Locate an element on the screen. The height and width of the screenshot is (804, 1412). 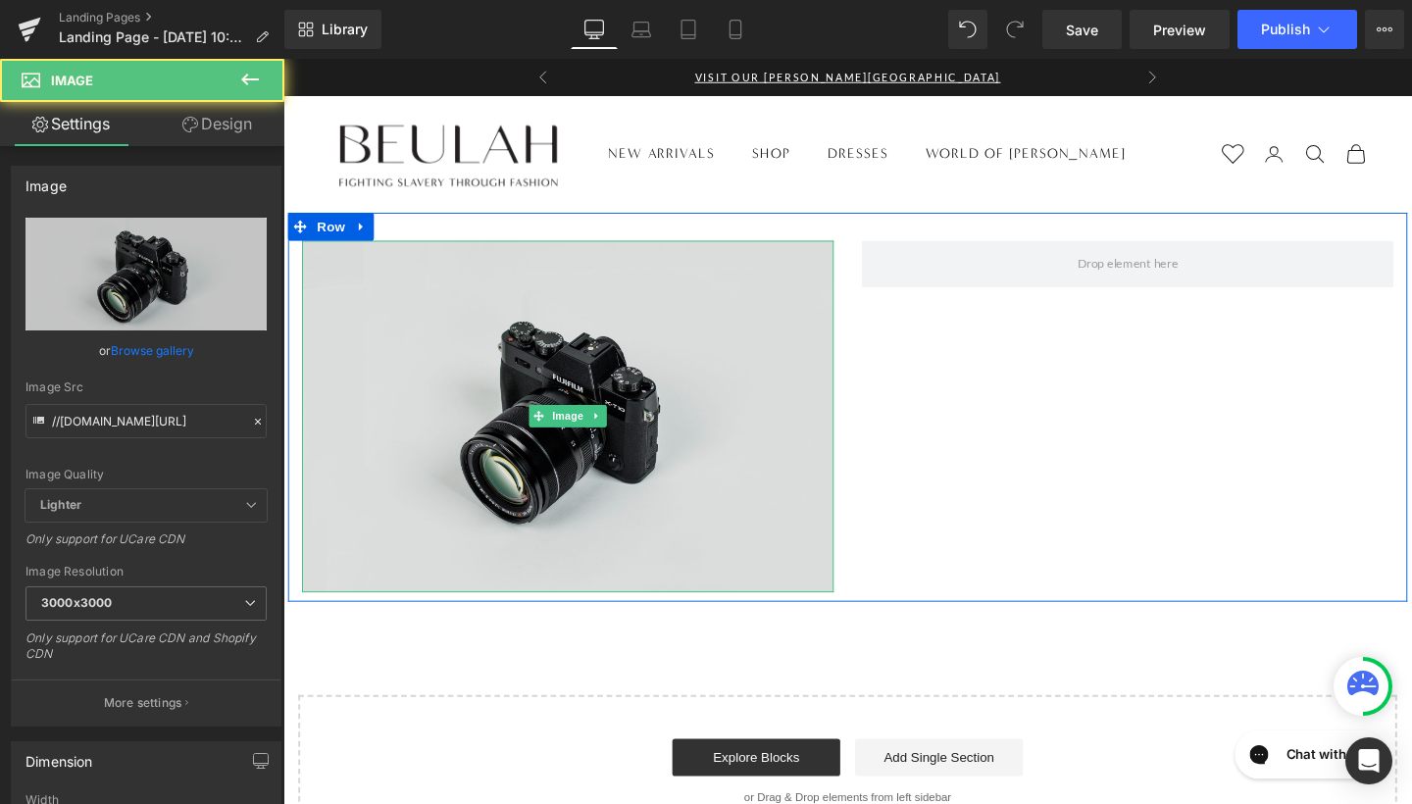
span: Publish is located at coordinates (1286, 29).